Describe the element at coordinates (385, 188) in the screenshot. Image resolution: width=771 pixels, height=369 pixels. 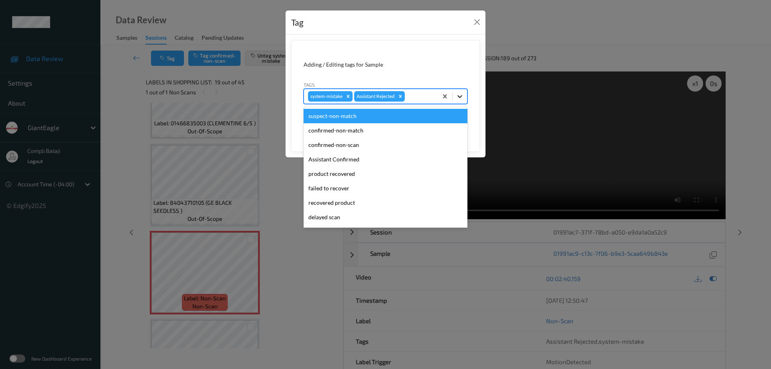
I see `div: failed to recover` at that location.